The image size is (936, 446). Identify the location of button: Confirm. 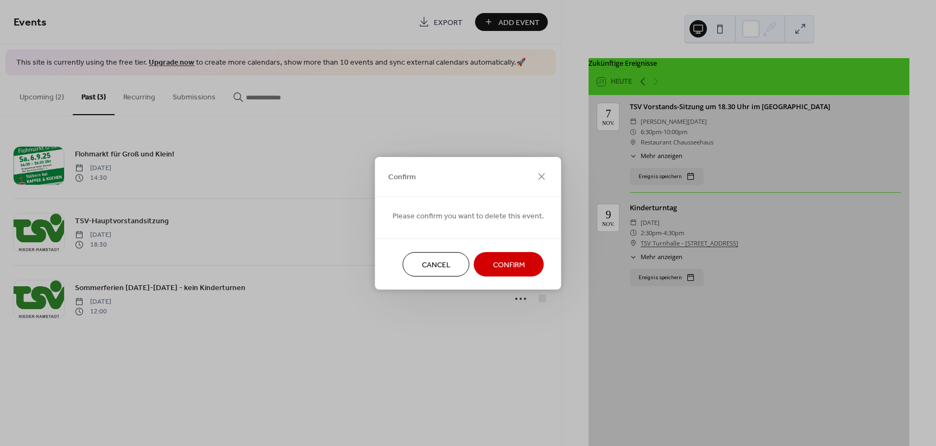
(509, 264).